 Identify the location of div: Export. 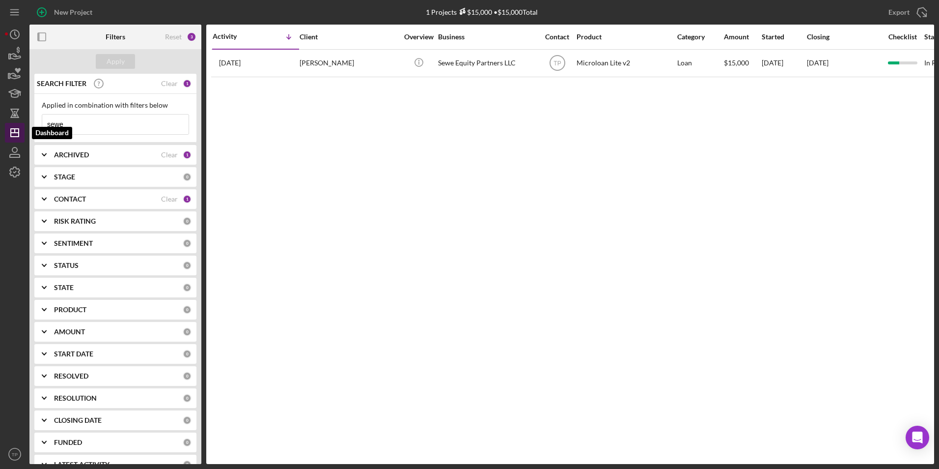
(899, 12).